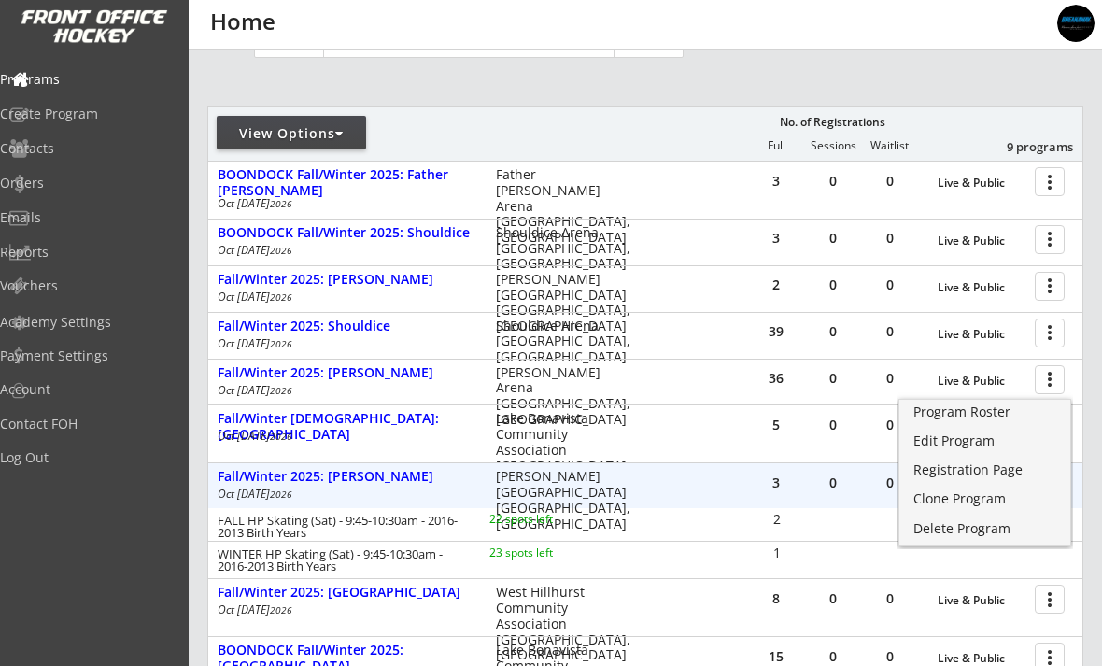 The width and height of the screenshot is (1102, 666). I want to click on div: 22 spots left, so click(547, 519).